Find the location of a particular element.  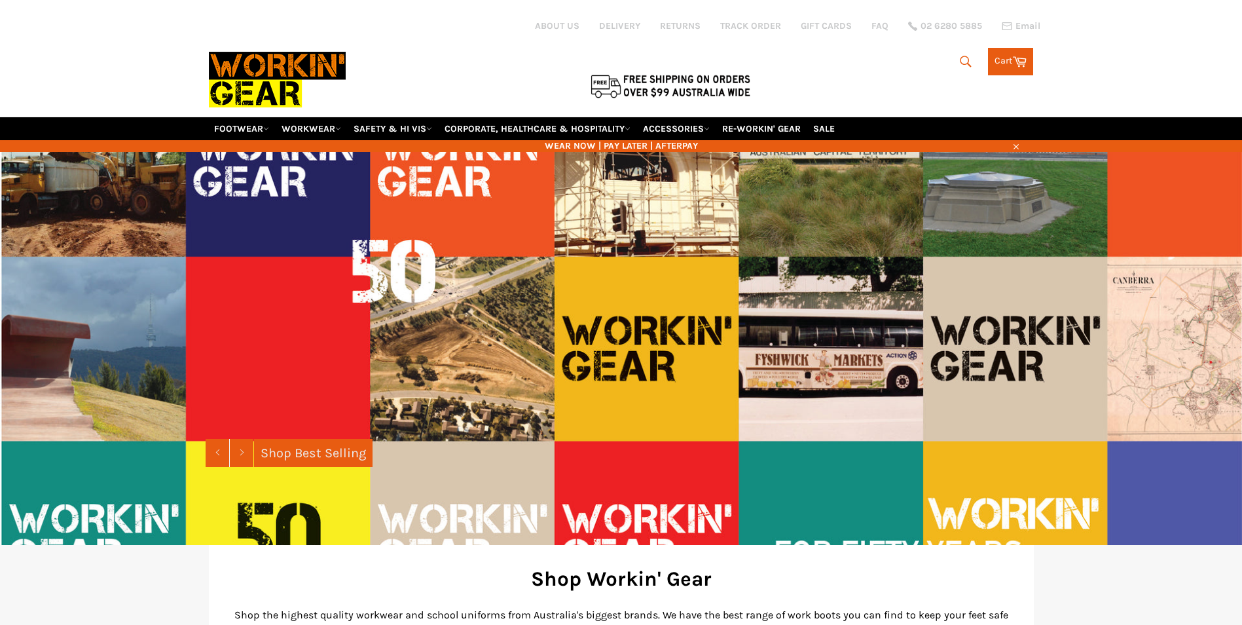

img: Flat $9.95 shipping Australia wide is located at coordinates (670, 86).